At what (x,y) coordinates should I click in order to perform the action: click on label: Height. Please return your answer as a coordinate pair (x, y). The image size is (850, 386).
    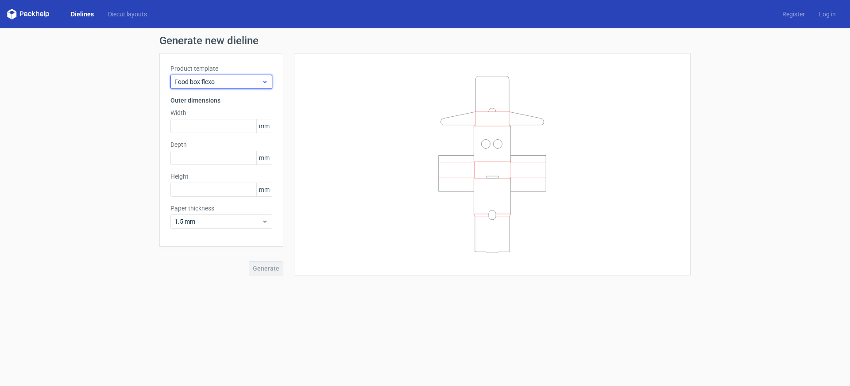
    Looking at the image, I should click on (221, 177).